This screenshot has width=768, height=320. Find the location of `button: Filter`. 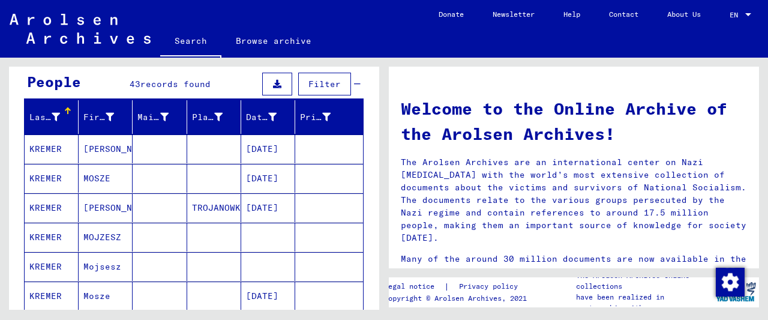

button: Filter is located at coordinates (325, 84).